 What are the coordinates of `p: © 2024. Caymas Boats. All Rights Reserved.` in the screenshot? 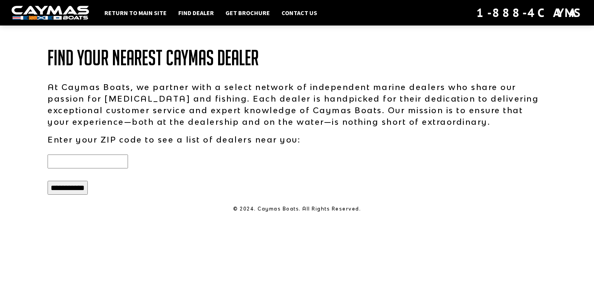 It's located at (297, 209).